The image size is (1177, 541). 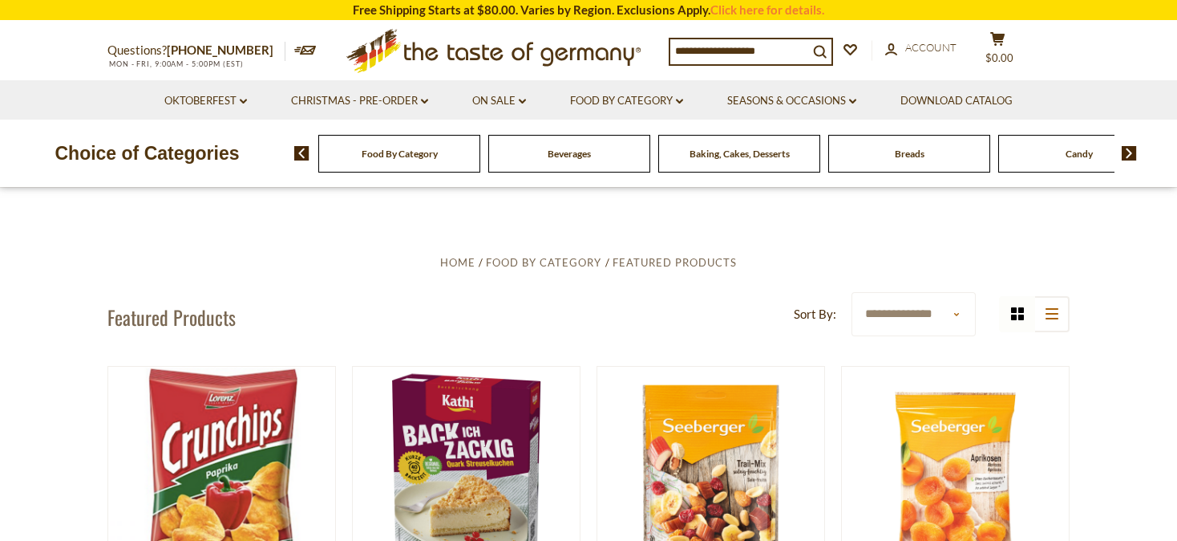 What do you see at coordinates (359, 101) in the screenshot?
I see `a: Christmas - PRE-ORDER` at bounding box center [359, 101].